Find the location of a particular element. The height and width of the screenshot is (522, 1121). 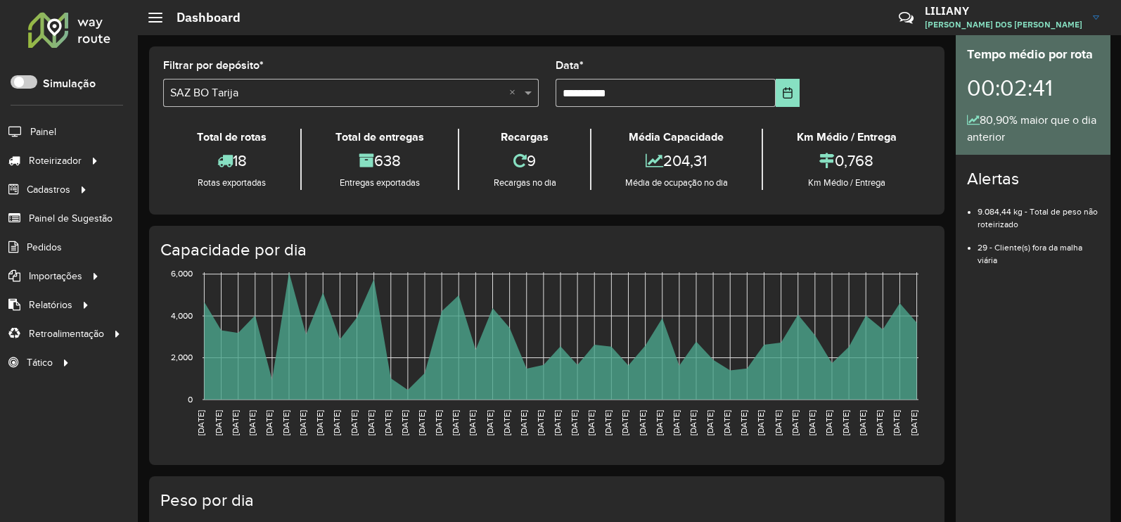

span: Retroalimentação is located at coordinates (66, 333).